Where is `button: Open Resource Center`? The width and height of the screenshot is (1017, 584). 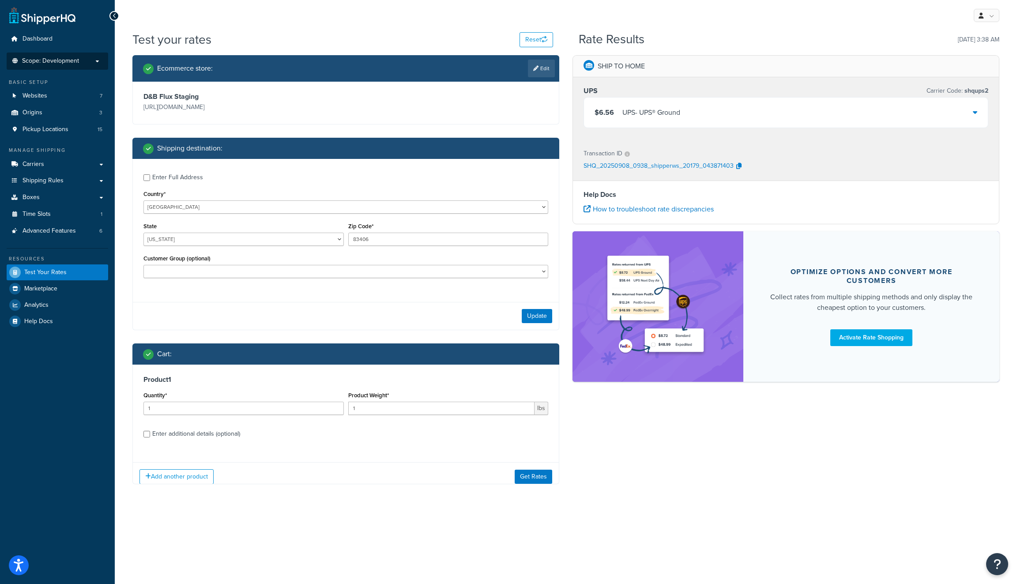 button: Open Resource Center is located at coordinates (997, 564).